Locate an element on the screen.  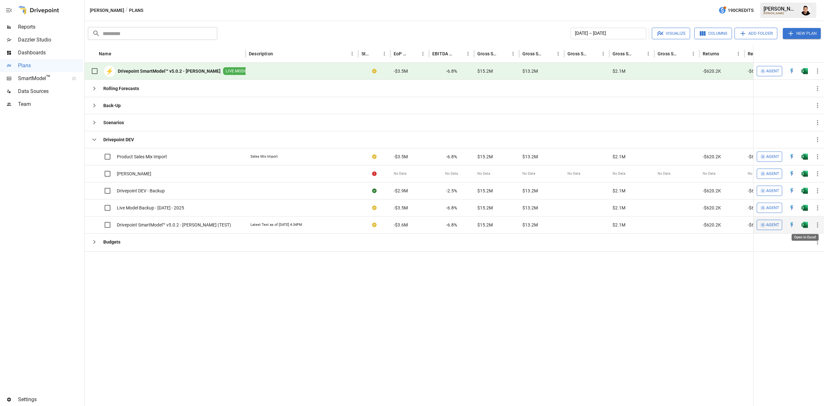
span: Drivepoint DEV - Backup is located at coordinates (141, 191).